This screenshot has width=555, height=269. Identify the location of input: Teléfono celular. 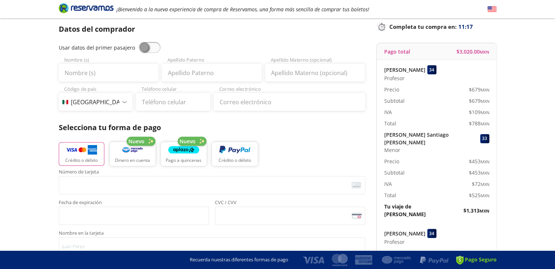
(173, 102).